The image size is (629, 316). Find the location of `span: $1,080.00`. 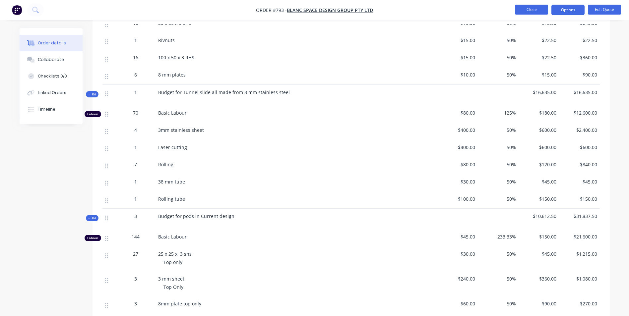

span: $1,080.00 is located at coordinates (579, 279).